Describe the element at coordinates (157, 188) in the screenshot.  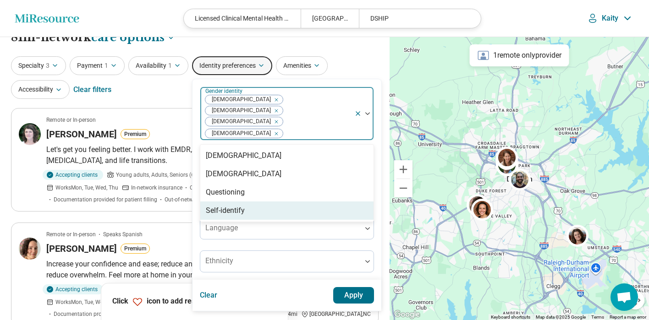
I see `span: In-network insurance` at that location.